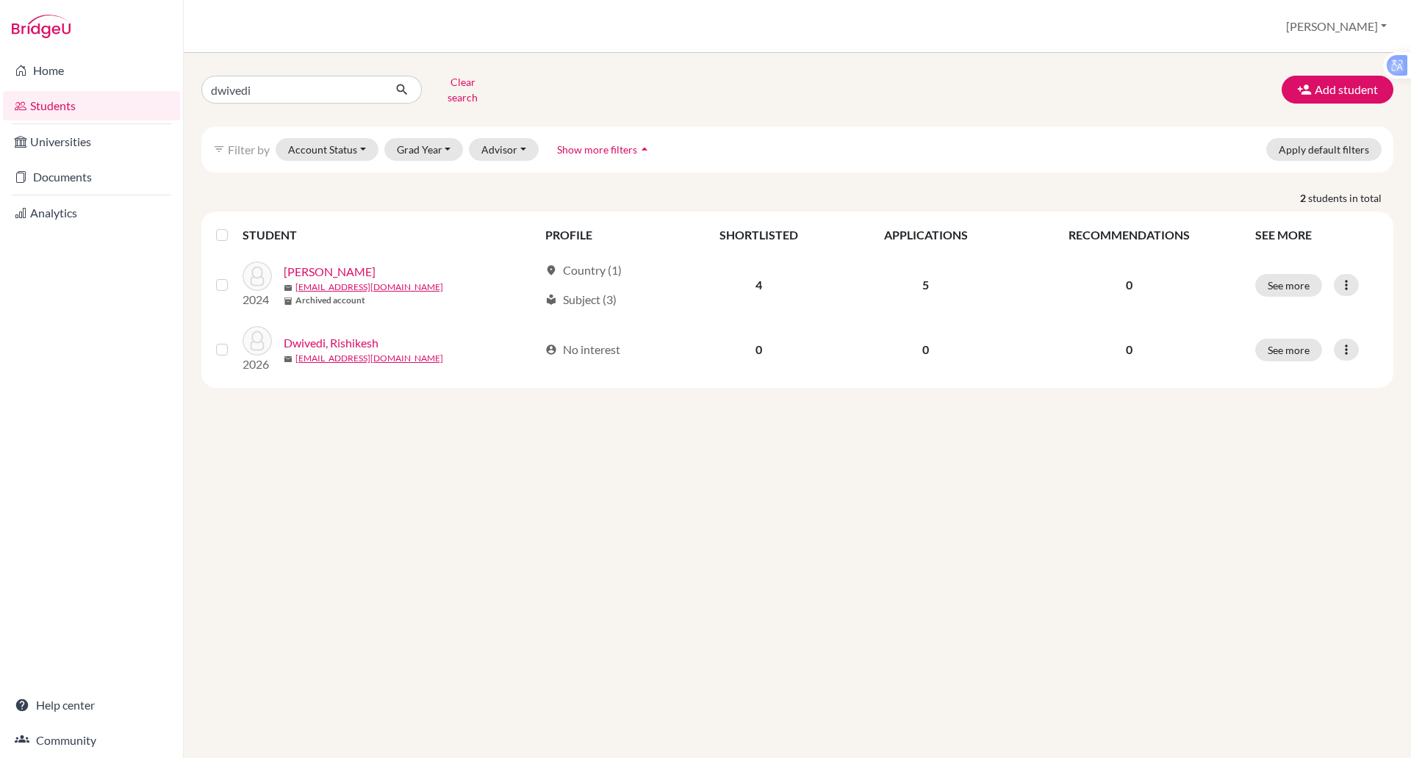 Image resolution: width=1411 pixels, height=758 pixels. What do you see at coordinates (1337, 90) in the screenshot?
I see `button: Add student` at bounding box center [1337, 90].